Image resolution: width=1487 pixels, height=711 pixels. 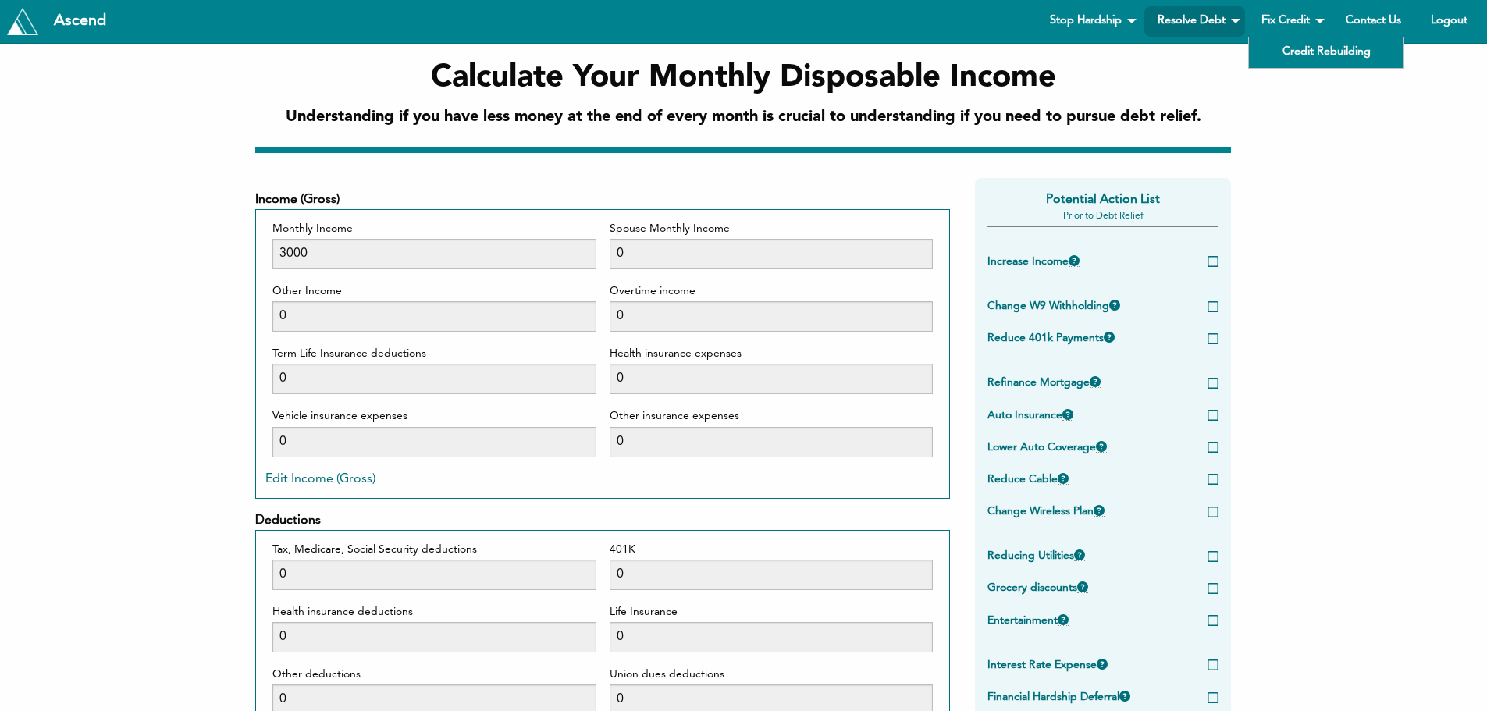 I want to click on label: Grocery discounts, so click(x=1098, y=588).